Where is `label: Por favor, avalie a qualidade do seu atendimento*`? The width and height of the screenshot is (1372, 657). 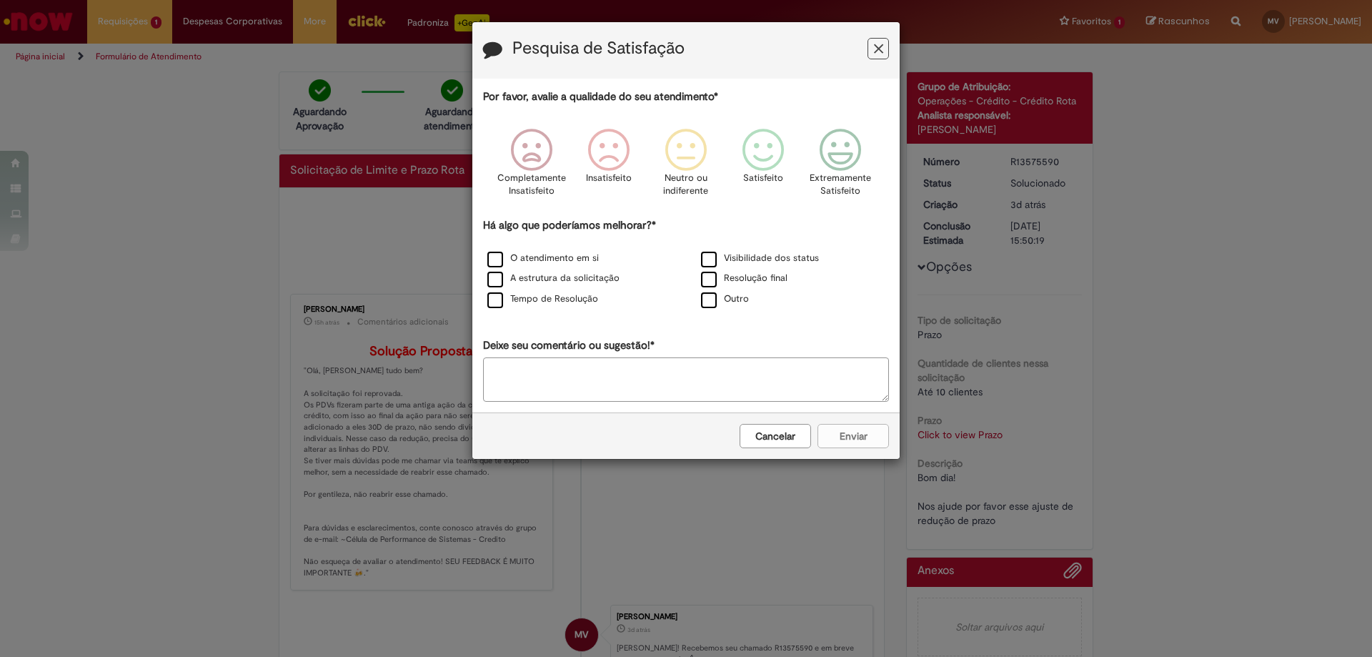 label: Por favor, avalie a qualidade do seu atendimento* is located at coordinates (600, 96).